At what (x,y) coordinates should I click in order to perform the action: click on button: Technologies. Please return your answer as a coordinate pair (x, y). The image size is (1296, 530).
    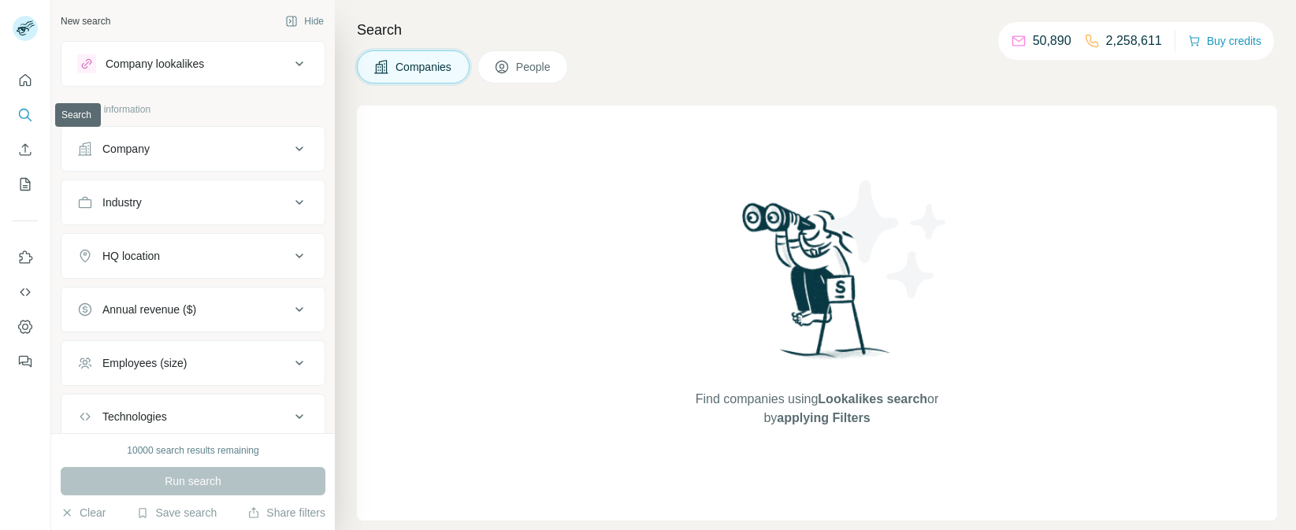
    Looking at the image, I should click on (193, 417).